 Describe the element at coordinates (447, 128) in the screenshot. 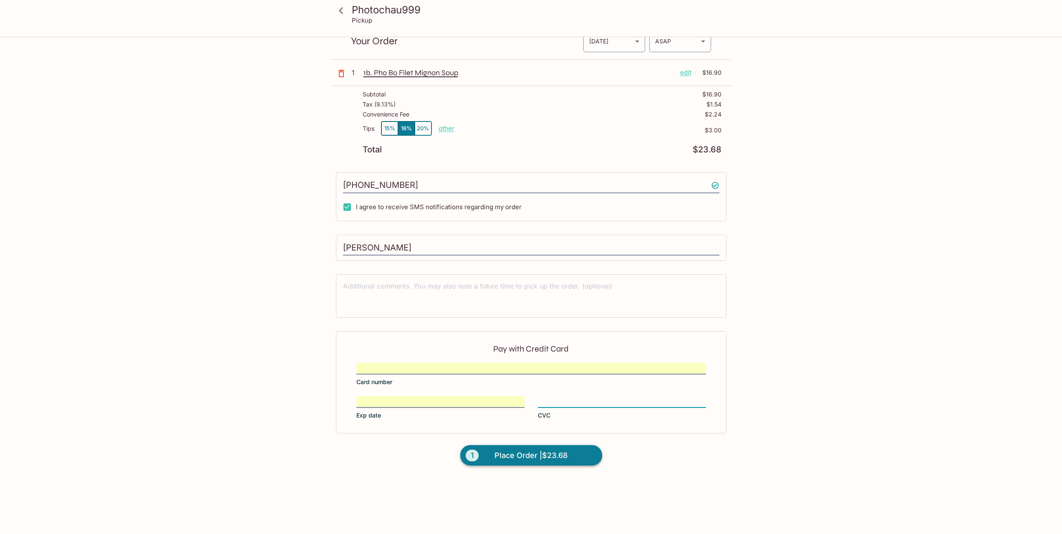

I see `button: other` at that location.